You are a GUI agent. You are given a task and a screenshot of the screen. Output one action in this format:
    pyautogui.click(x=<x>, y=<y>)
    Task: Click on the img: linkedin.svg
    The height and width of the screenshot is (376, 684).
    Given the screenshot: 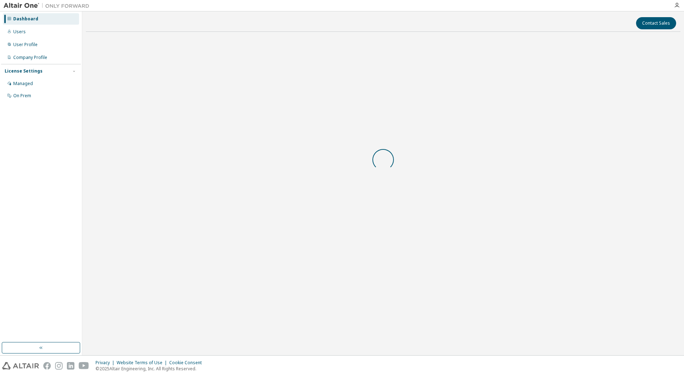 What is the action you would take?
    pyautogui.click(x=70, y=366)
    